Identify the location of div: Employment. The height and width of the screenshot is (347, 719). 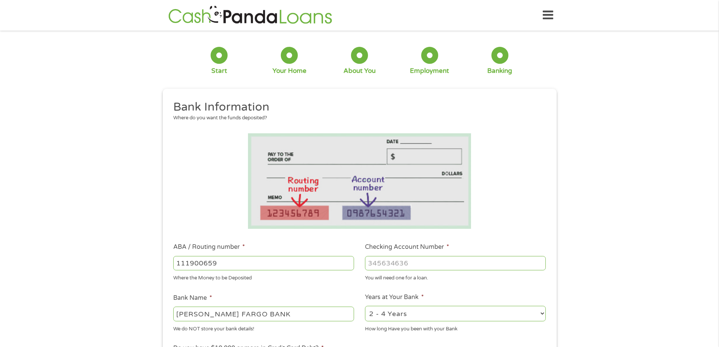
(430, 71).